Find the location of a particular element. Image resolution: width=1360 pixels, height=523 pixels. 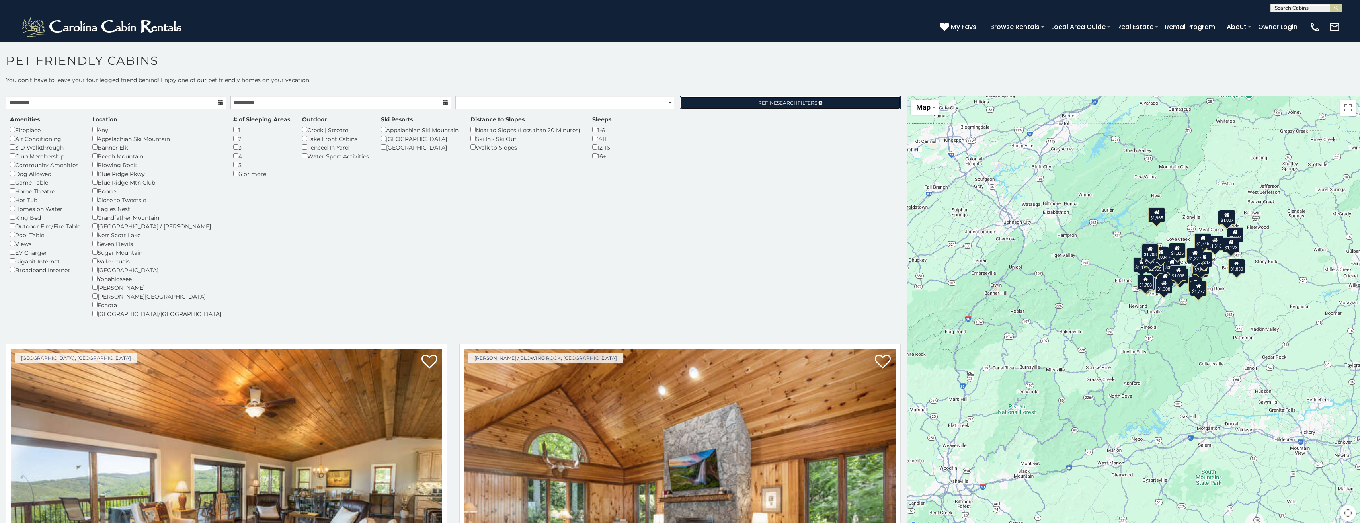

div: $1,788 is located at coordinates (1146, 282).